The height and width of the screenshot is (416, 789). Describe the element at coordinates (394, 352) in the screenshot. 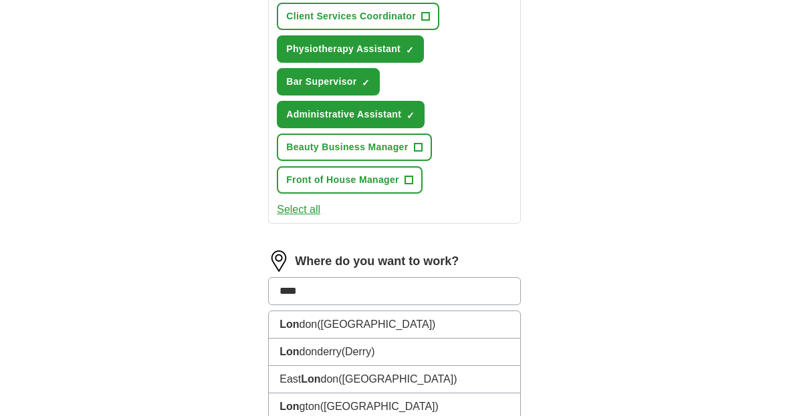

I see `li: donderry` at that location.